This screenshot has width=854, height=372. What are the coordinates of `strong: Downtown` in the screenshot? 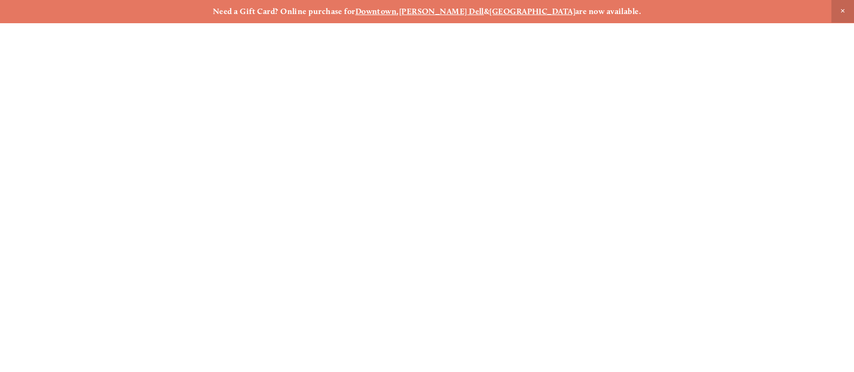 It's located at (376, 11).